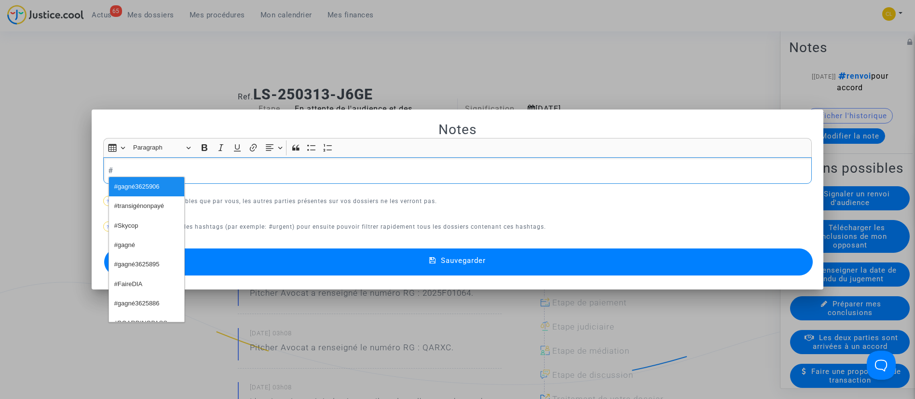 The image size is (915, 399). Describe the element at coordinates (137, 264) in the screenshot. I see `span: #gagné3625895` at that location.